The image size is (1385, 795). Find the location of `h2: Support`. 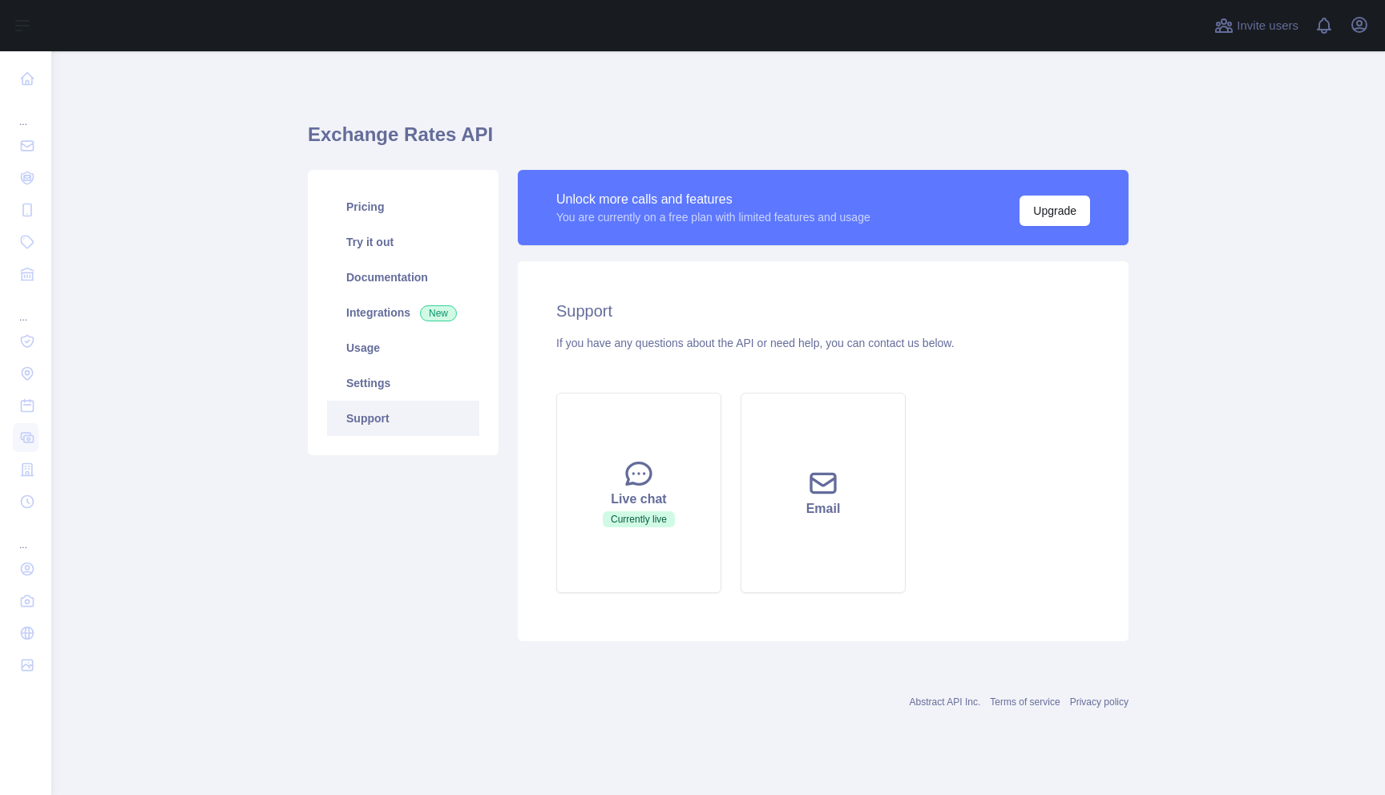

h2: Support is located at coordinates (823, 311).